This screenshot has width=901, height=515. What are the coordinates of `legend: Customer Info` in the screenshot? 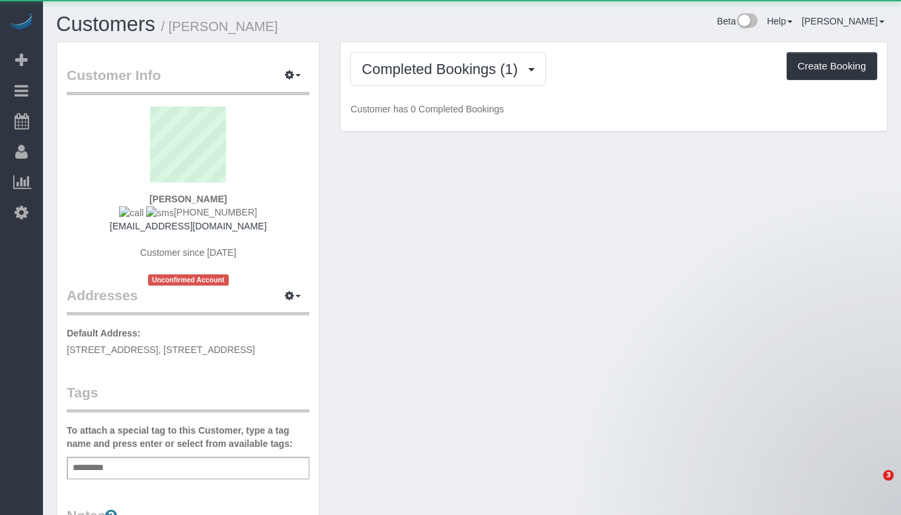 It's located at (188, 80).